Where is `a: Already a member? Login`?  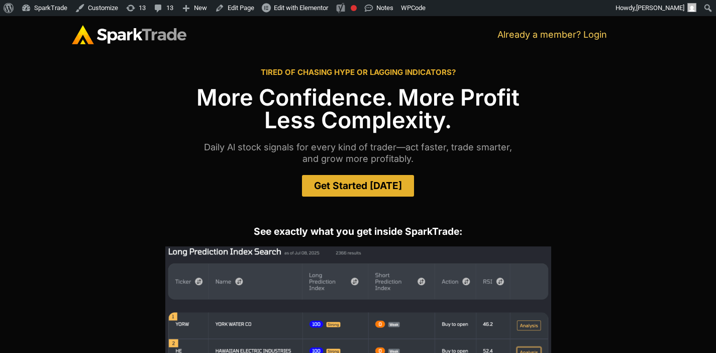
a: Already a member? Login is located at coordinates (552, 34).